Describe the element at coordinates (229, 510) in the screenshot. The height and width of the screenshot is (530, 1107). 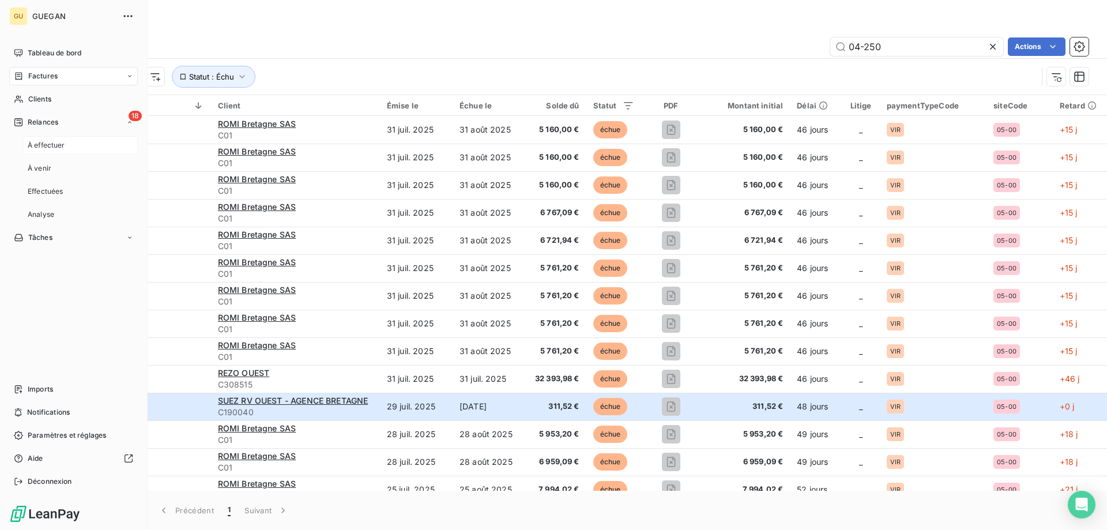
I see `span: 1` at that location.